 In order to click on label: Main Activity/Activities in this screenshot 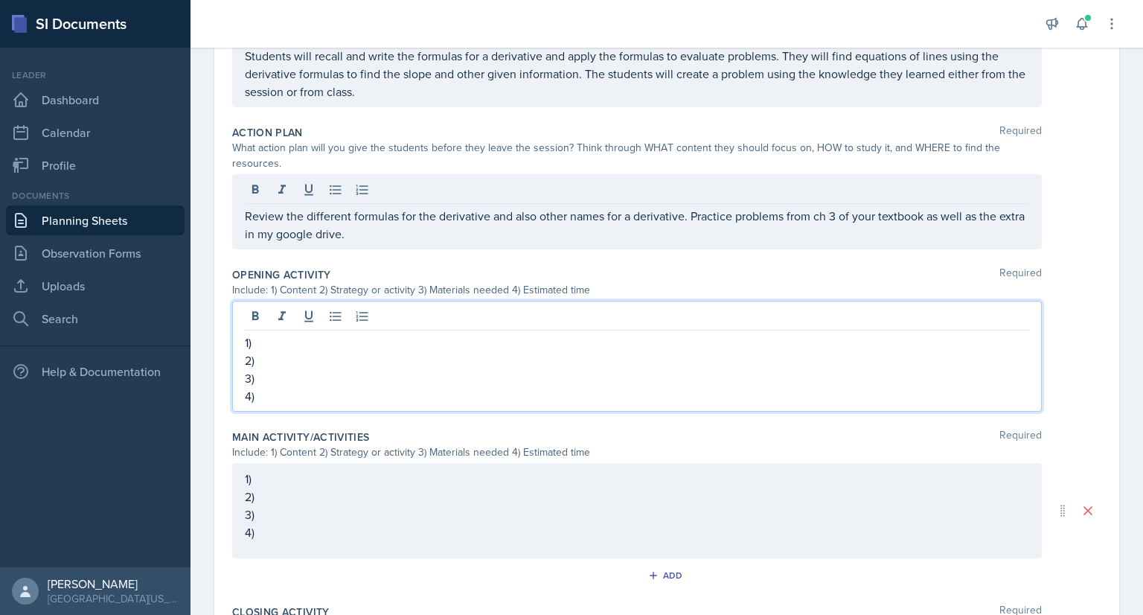, I will do `click(301, 437)`.